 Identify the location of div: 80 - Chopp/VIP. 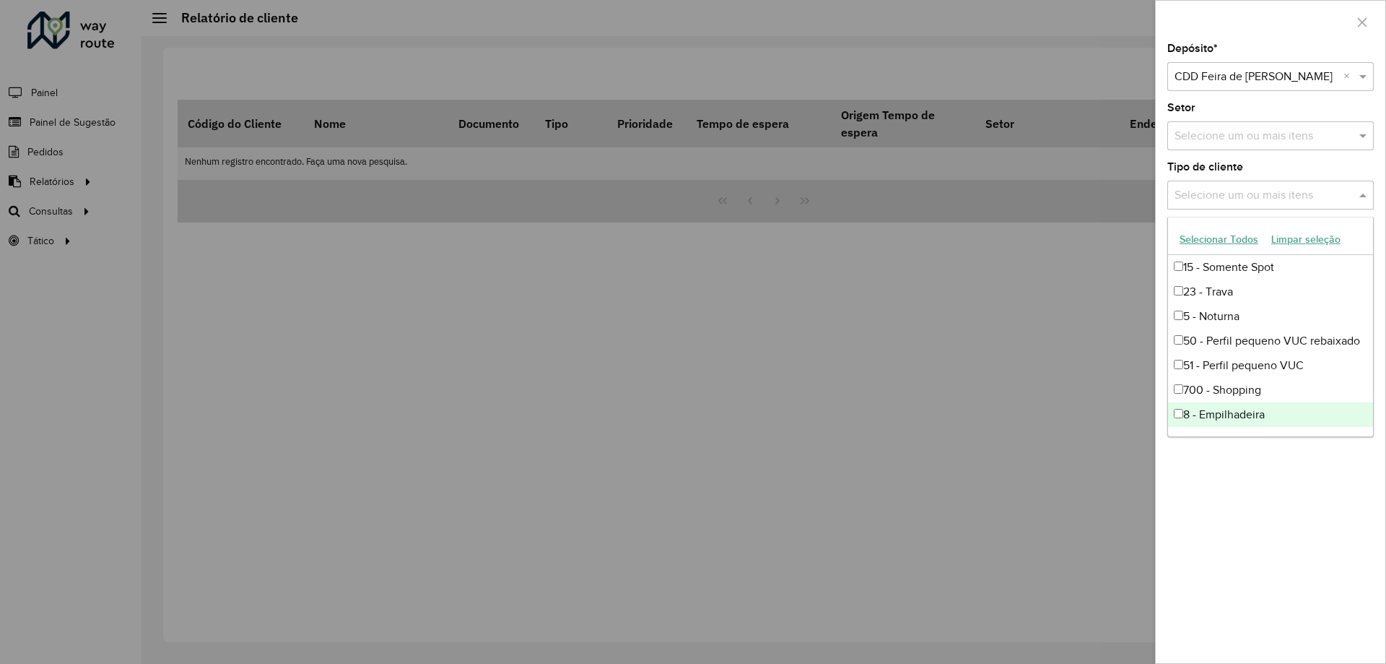
(1271, 439).